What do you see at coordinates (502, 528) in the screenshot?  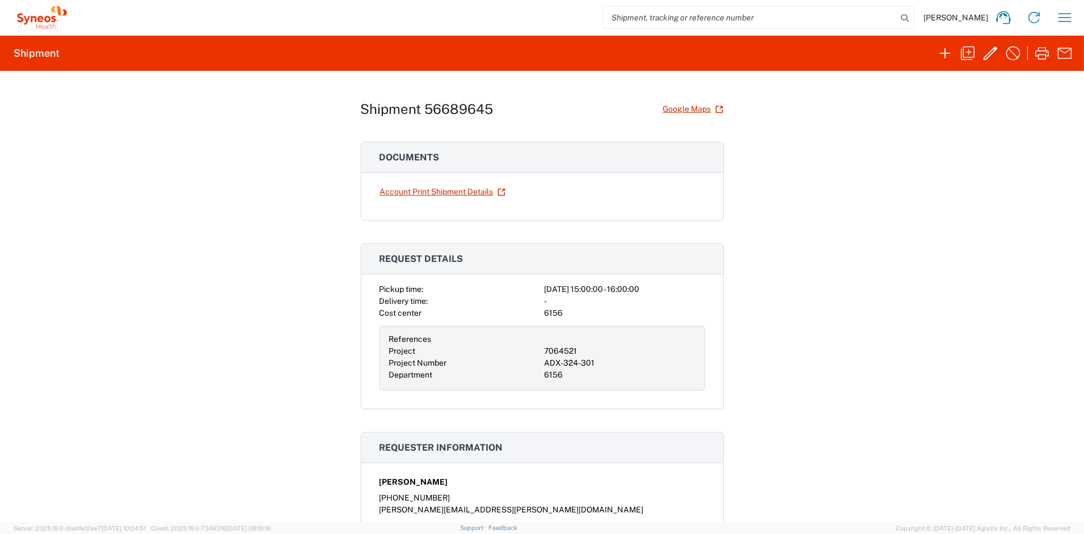 I see `a: Feedback` at bounding box center [502, 528].